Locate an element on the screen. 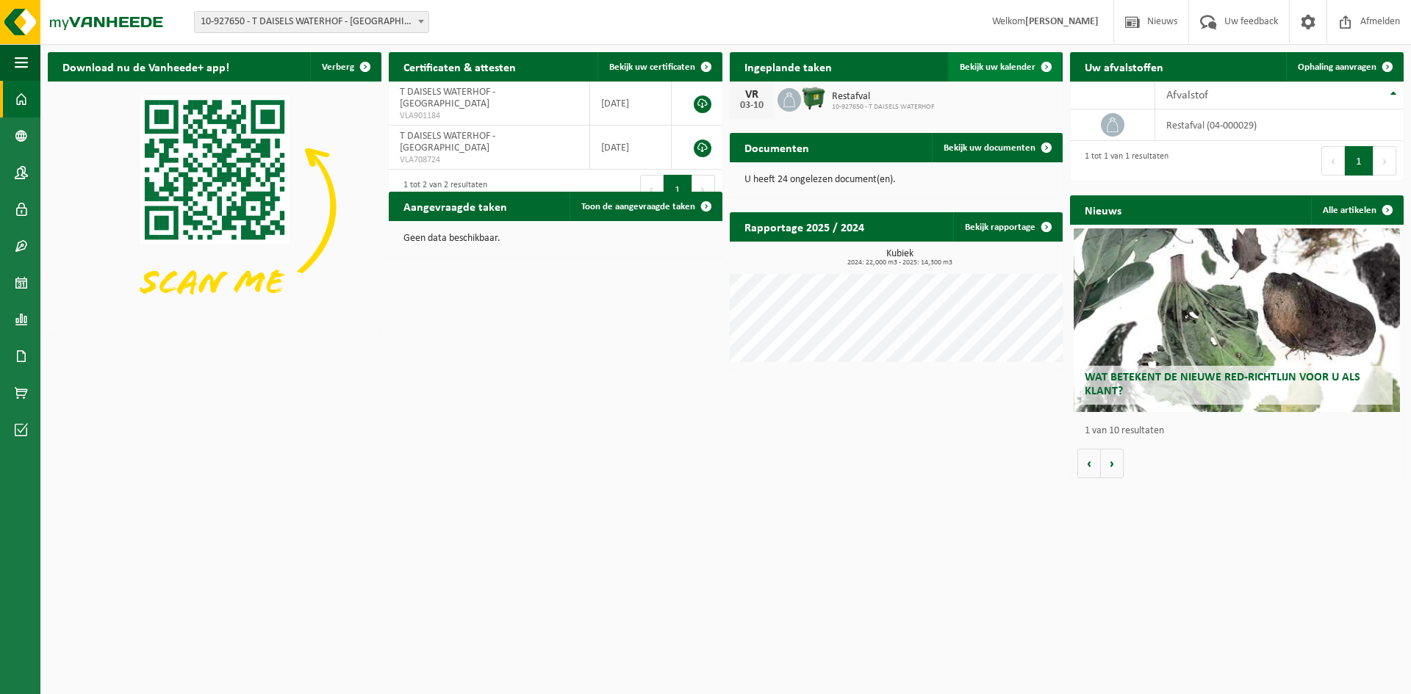 The image size is (1411, 694). h2: Rapportage 2025 / 2024 is located at coordinates (804, 226).